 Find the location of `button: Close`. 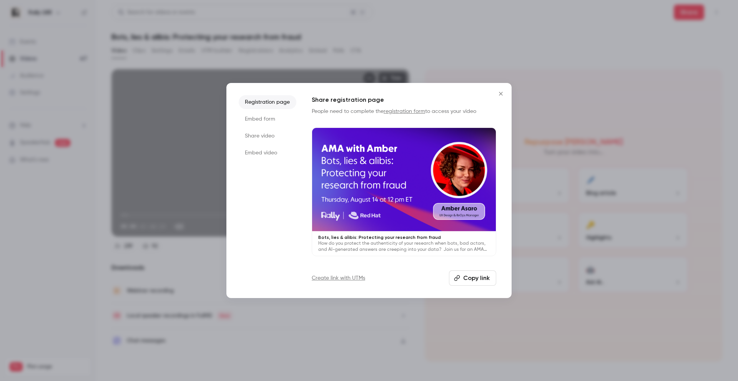

button: Close is located at coordinates (501, 94).